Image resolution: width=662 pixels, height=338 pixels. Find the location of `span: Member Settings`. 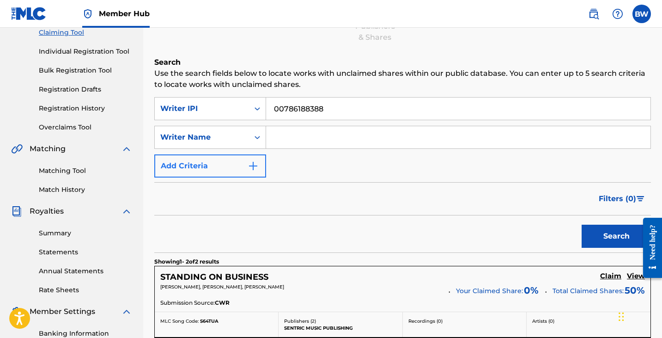

span: Member Settings is located at coordinates (62, 311).